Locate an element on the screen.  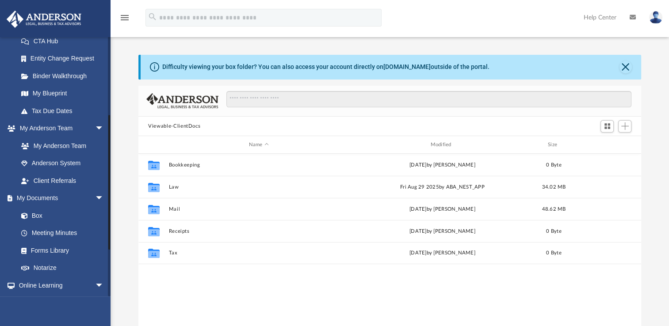
div: Difficulty viewing your box folder? You can also access your account directly on outside of the p... is located at coordinates (326, 67).